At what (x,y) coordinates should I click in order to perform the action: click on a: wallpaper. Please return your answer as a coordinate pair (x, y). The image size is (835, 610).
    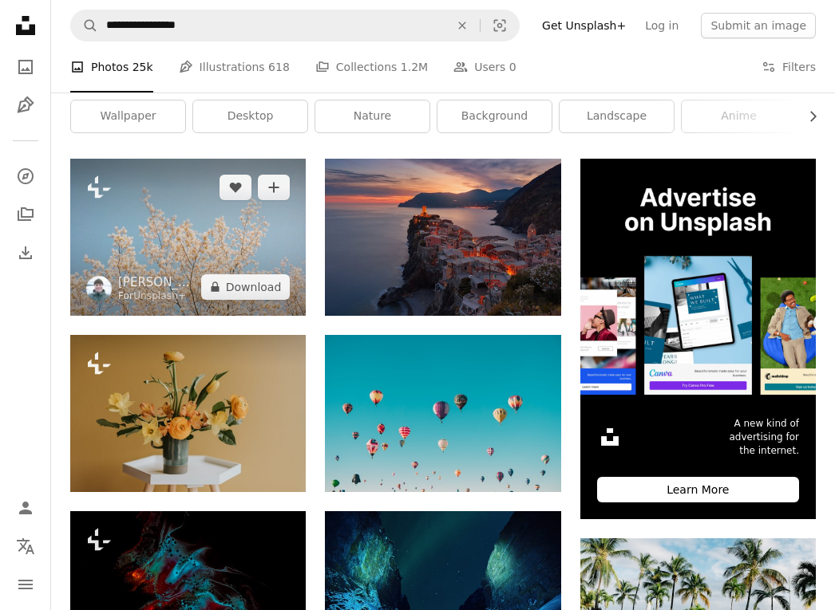
    Looking at the image, I should click on (128, 117).